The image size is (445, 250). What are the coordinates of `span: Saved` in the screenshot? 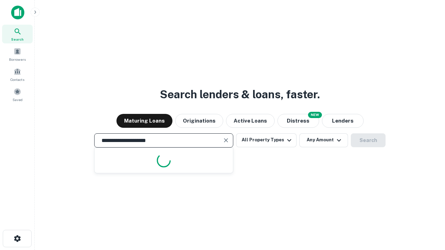 It's located at (17, 100).